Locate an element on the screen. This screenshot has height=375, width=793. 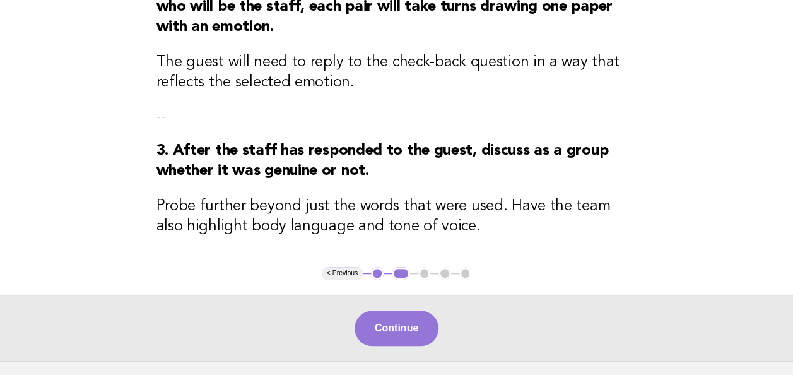
button: Continue is located at coordinates (396, 328).